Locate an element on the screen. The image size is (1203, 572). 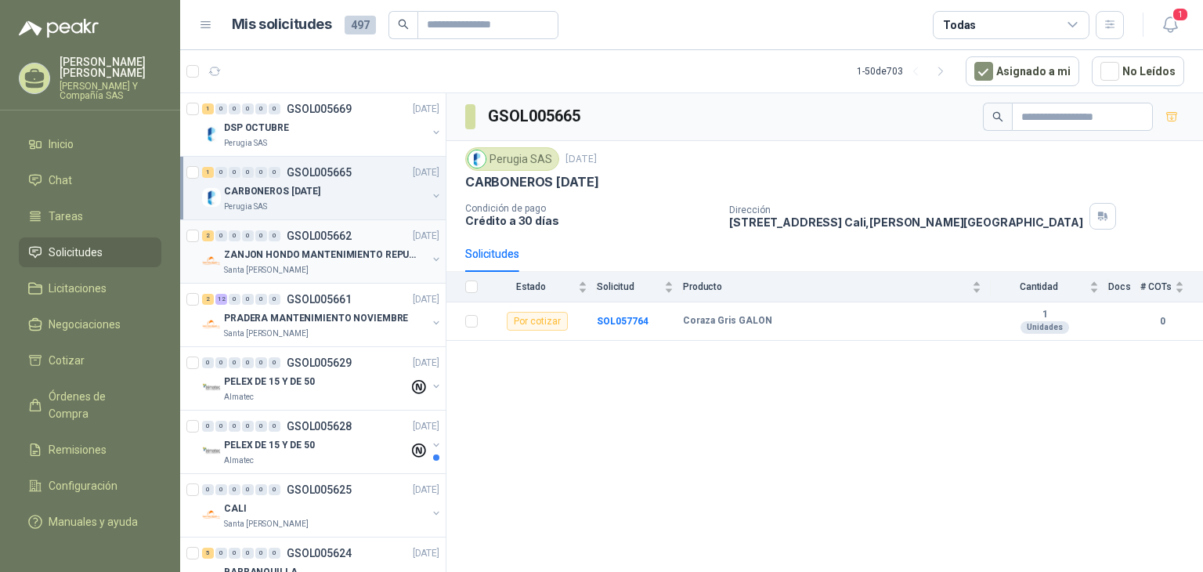
p: Perugia SAS is located at coordinates (245, 143).